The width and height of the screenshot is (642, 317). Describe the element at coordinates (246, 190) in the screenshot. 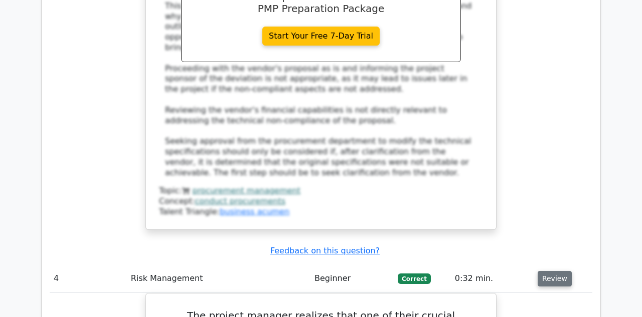

I see `a: procurement management` at that location.